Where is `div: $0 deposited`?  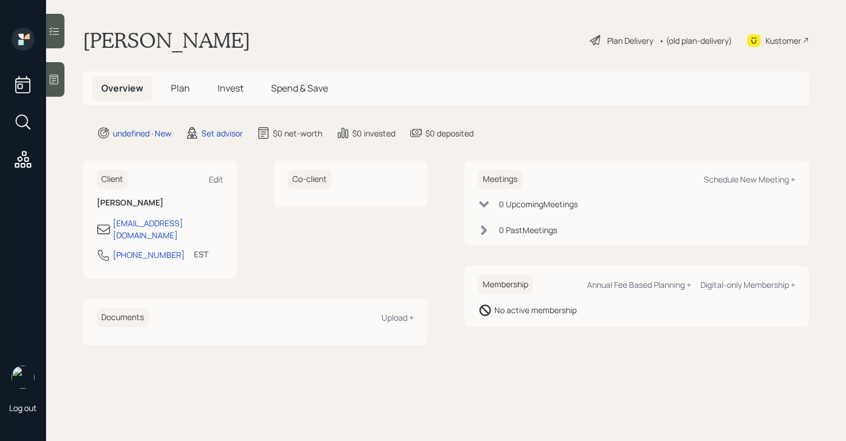 div: $0 deposited is located at coordinates (449, 133).